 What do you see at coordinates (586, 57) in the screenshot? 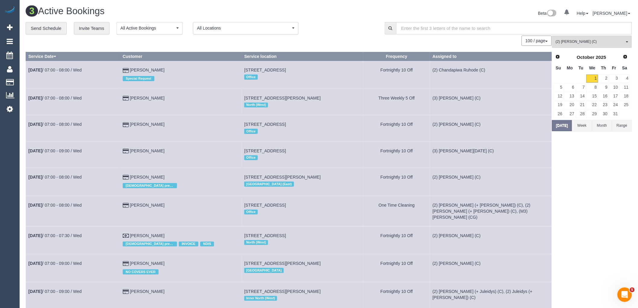
I see `span: October` at bounding box center [586, 57].